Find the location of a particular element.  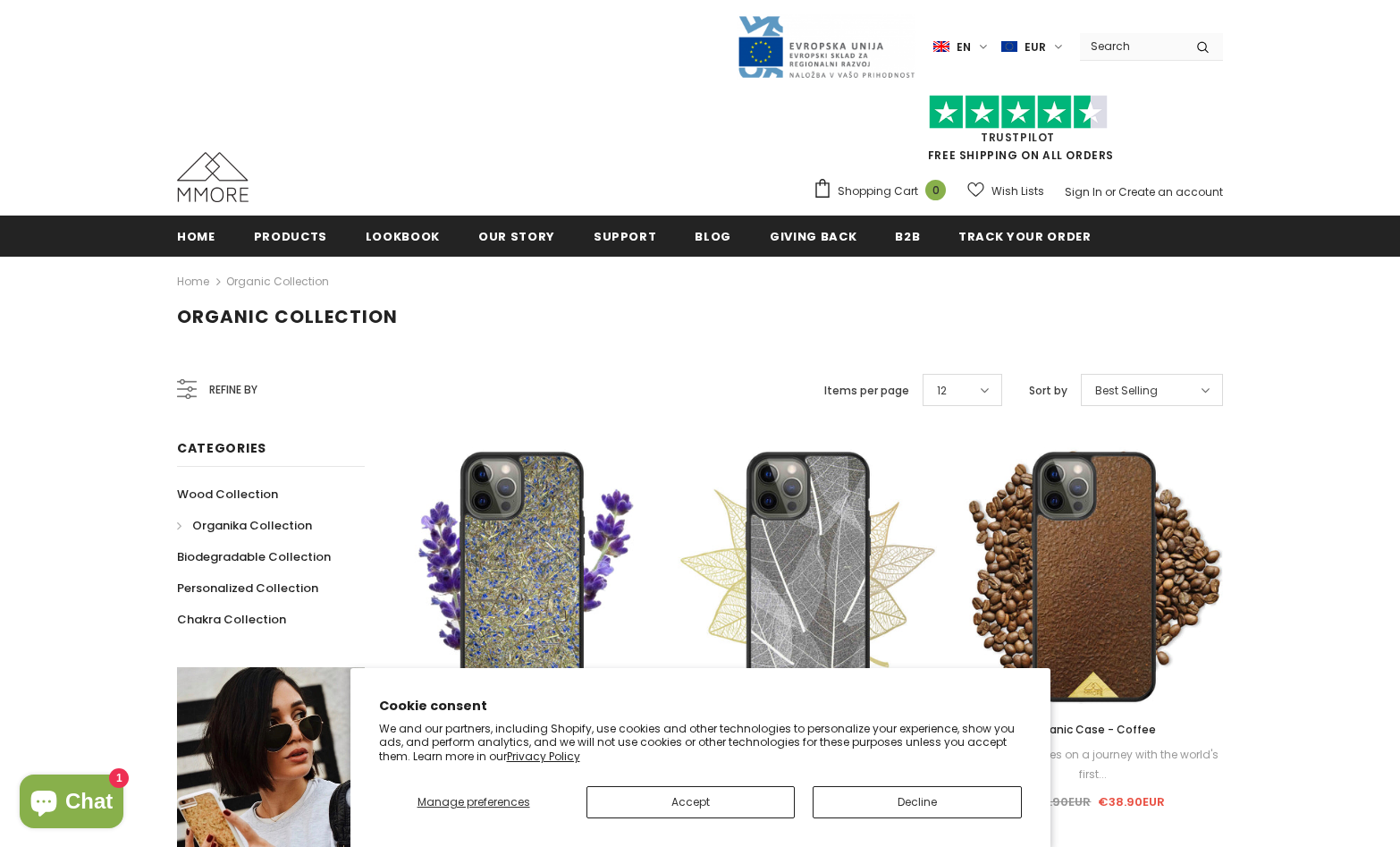

a: Trustpilot is located at coordinates (1018, 137).